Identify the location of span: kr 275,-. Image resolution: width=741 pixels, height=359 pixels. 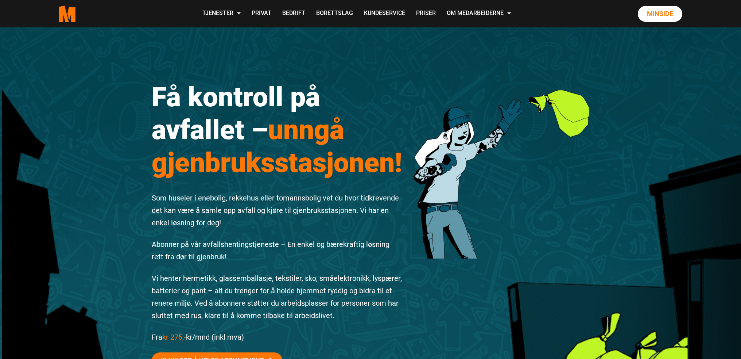
(174, 337).